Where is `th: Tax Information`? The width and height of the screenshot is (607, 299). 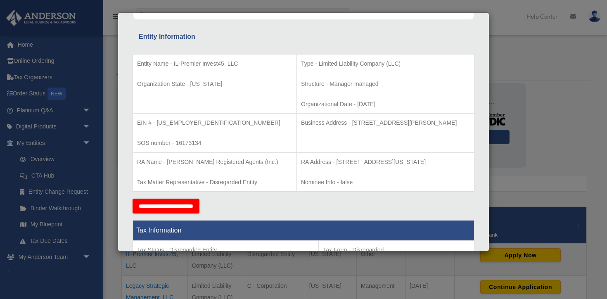 th: Tax Information is located at coordinates (303, 230).